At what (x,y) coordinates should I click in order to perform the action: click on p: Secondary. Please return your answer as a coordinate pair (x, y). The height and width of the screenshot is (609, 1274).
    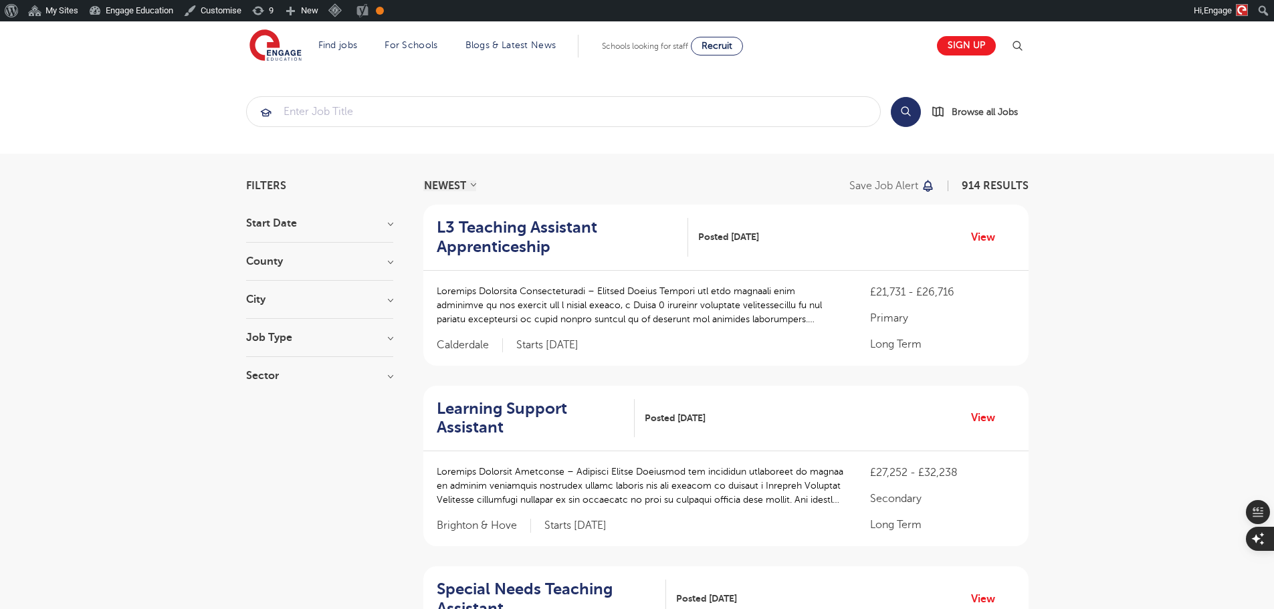
    Looking at the image, I should click on (942, 499).